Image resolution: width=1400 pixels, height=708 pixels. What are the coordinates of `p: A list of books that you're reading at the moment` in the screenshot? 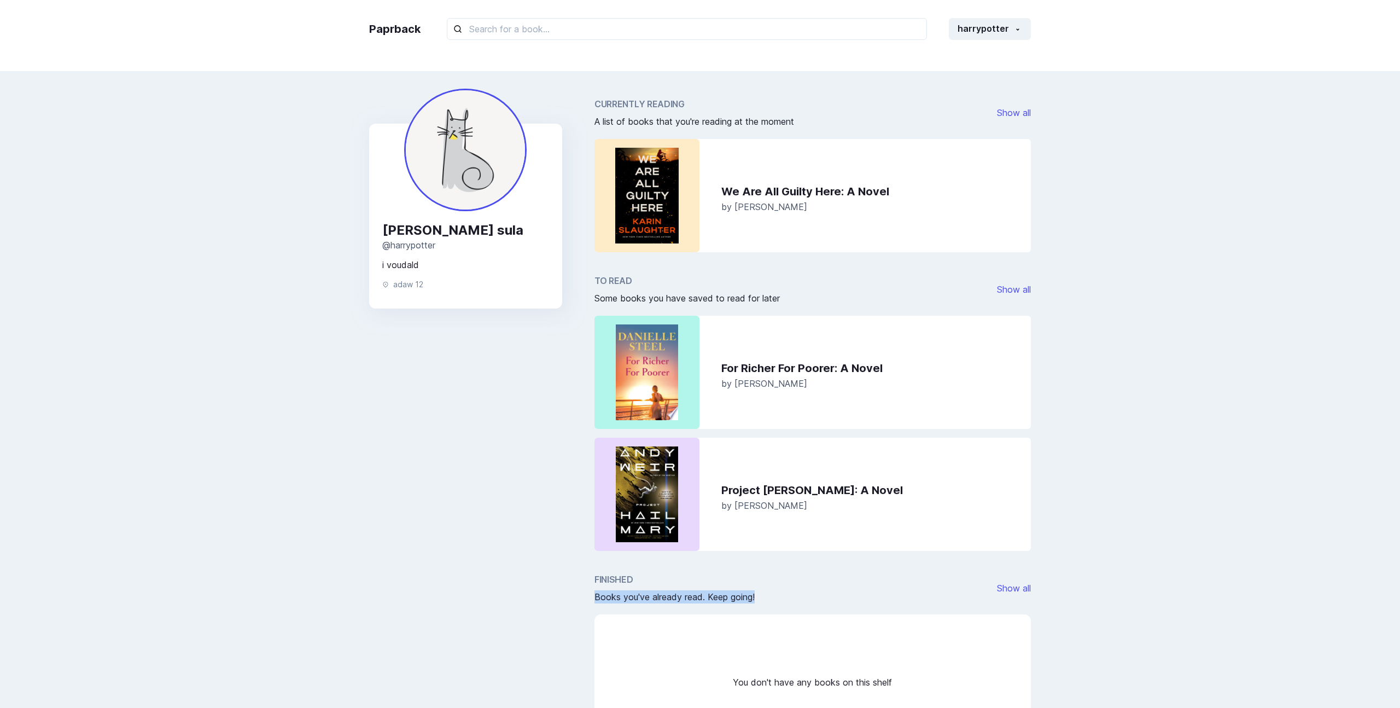 It's located at (694, 121).